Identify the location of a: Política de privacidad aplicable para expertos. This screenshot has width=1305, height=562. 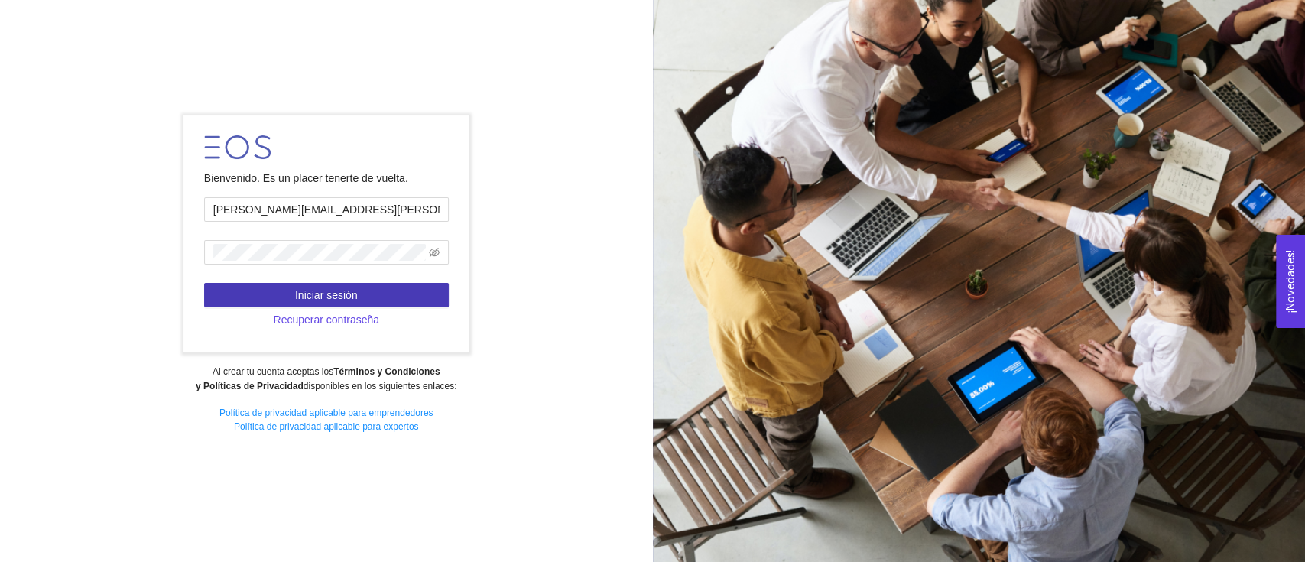
(326, 427).